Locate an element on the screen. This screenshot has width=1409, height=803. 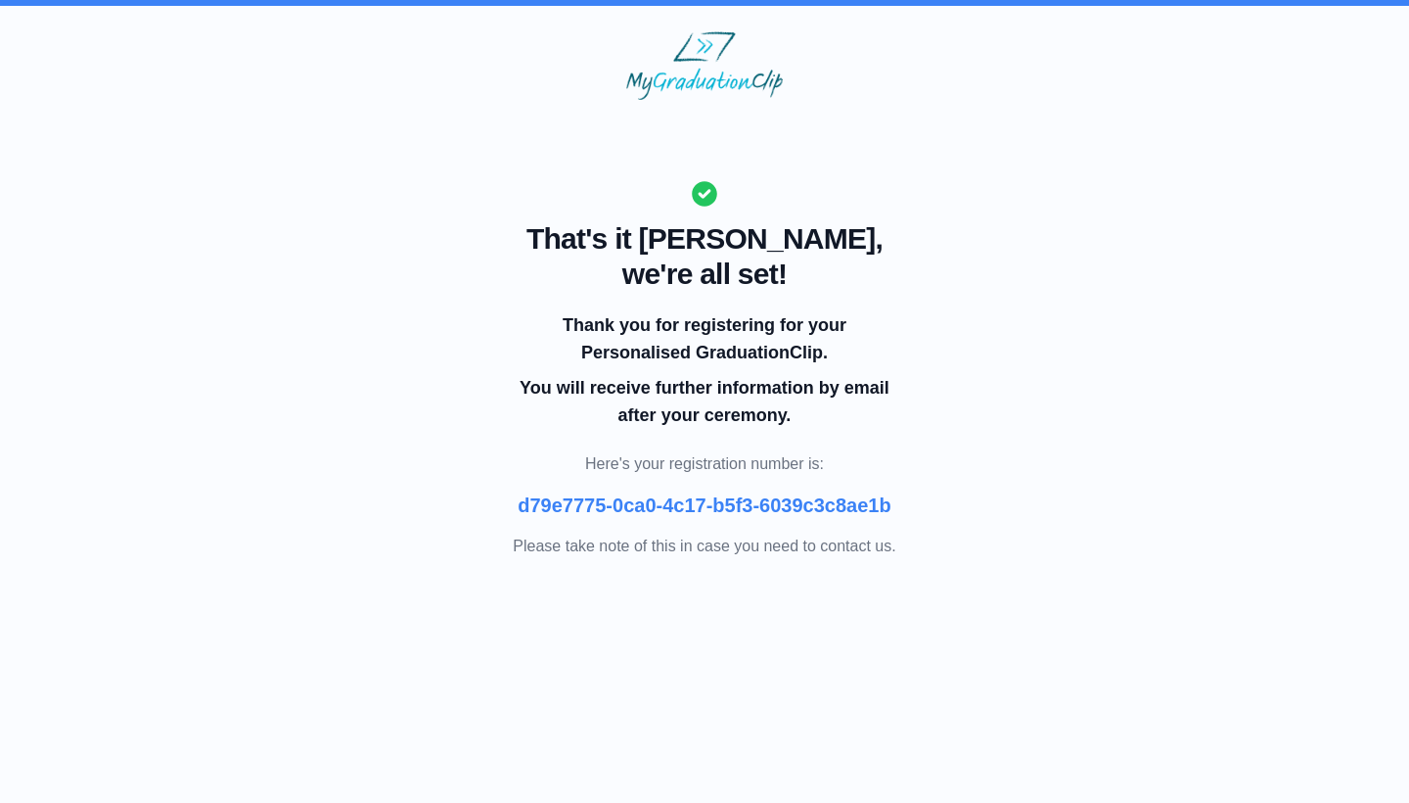
b: d79e7775-0ca0-4c17-b5f3-6039c3c8ae1b is located at coordinates (704, 505).